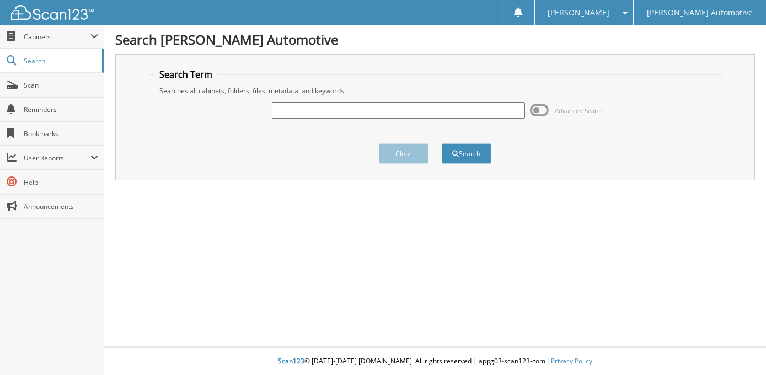 Image resolution: width=766 pixels, height=375 pixels. Describe the element at coordinates (291, 361) in the screenshot. I see `span: Scan123` at that location.